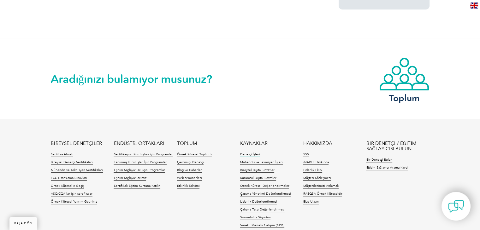  What do you see at coordinates (255, 218) in the screenshot?
I see `a: Sorumluluk Sigortası` at bounding box center [255, 218].